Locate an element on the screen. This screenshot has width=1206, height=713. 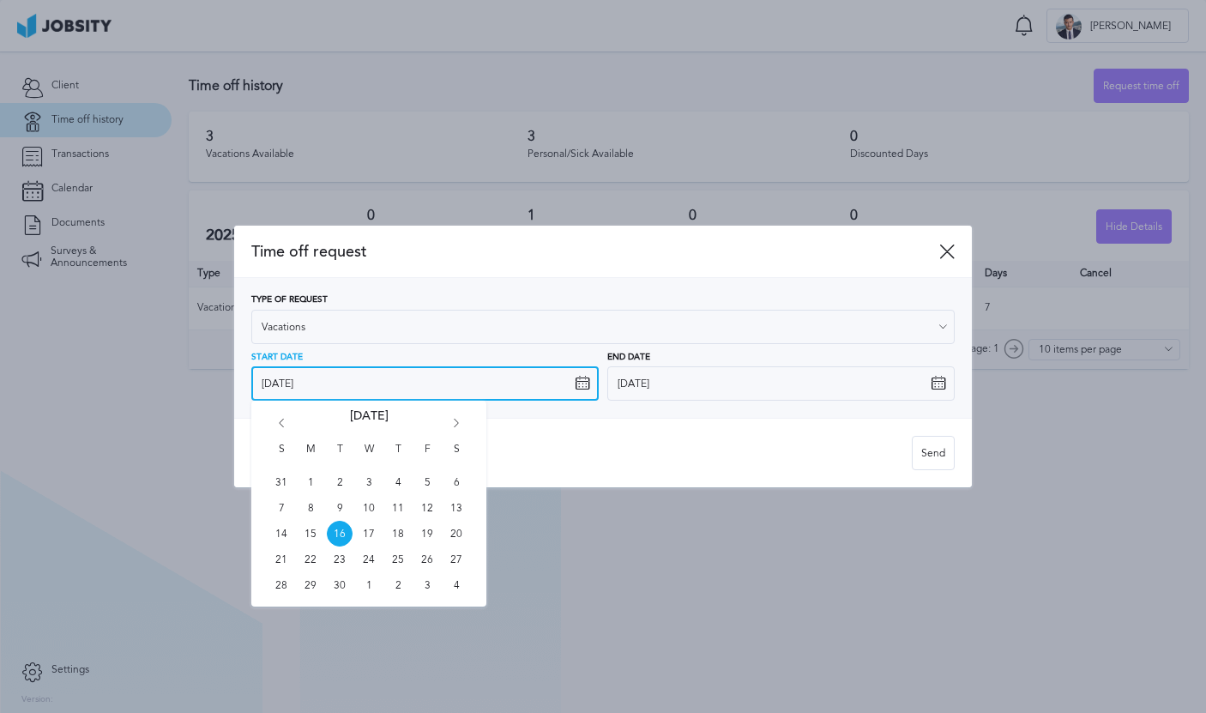
span: Wed Oct 01 2025 is located at coordinates (369, 585).